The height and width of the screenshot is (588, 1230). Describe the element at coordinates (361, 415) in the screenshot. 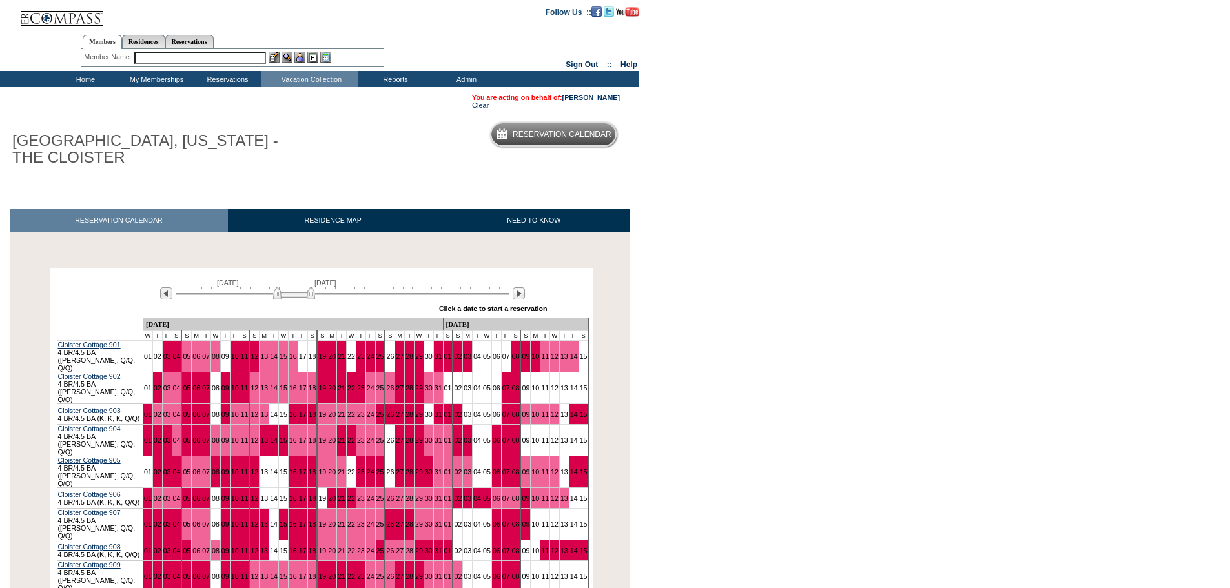

I see `a: 23` at that location.